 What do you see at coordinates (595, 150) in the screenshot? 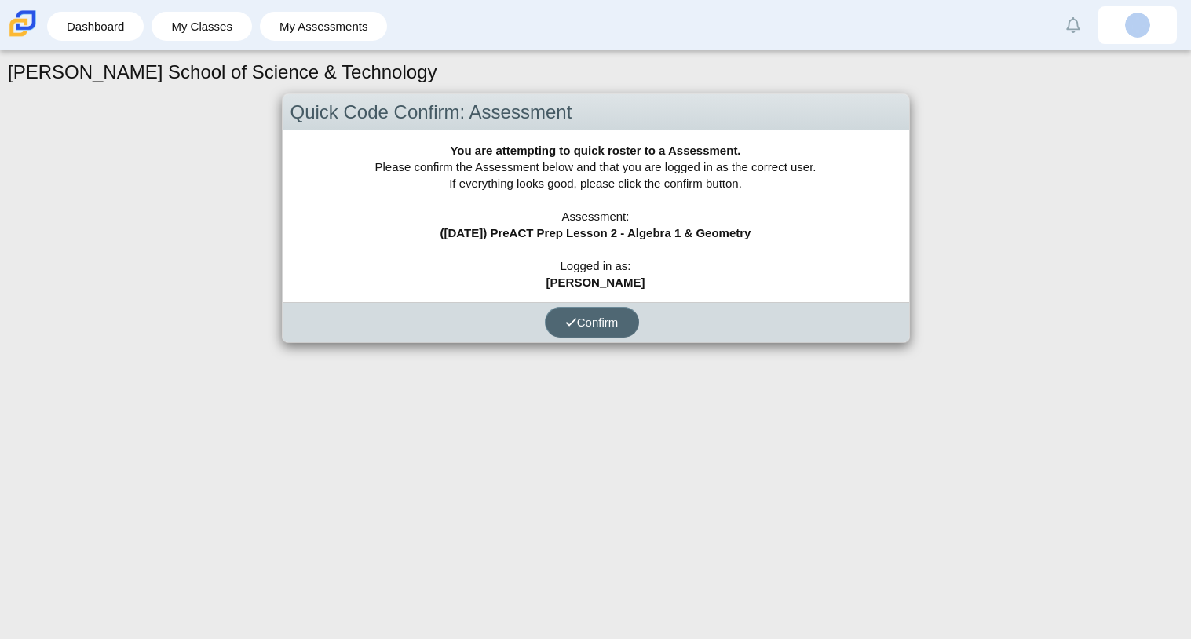
I see `b: You are attempting to quick roster to a Assessment.` at bounding box center [595, 150].